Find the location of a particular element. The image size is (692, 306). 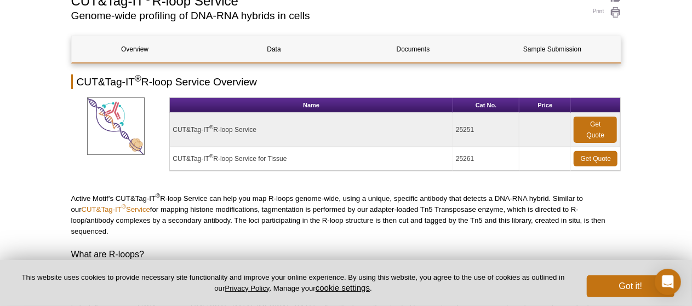

button: Got it! is located at coordinates (631, 287).